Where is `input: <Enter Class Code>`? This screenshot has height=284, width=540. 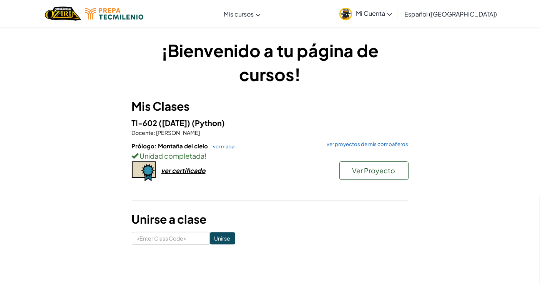
input: <Enter Class Code> is located at coordinates (171, 238).